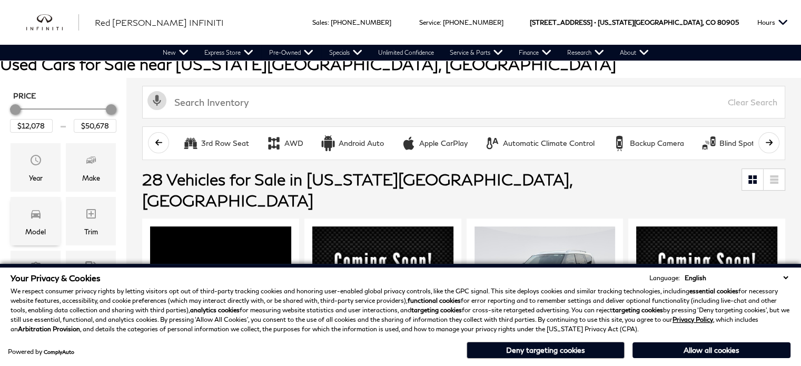 This screenshot has width=801, height=366. Describe the element at coordinates (464, 102) in the screenshot. I see `input: Search Inventory` at that location.